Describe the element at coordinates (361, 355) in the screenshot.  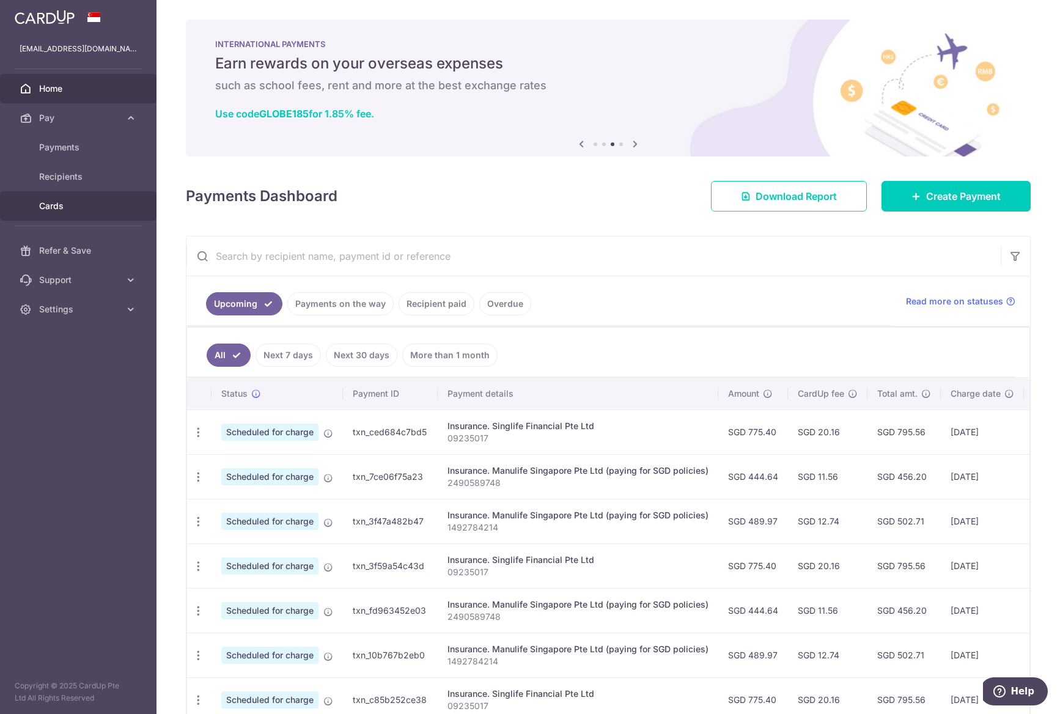
I see `a: Next 30 days` at that location.